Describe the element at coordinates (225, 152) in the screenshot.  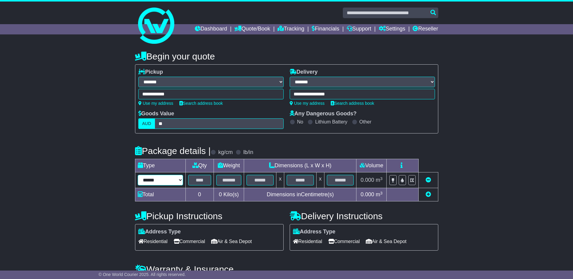
I see `label: kg/cm` at that location.